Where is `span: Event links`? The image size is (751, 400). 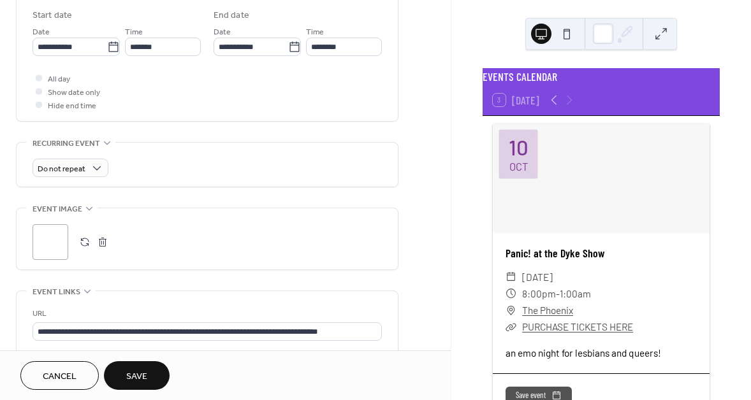 span: Event links is located at coordinates (56, 292).